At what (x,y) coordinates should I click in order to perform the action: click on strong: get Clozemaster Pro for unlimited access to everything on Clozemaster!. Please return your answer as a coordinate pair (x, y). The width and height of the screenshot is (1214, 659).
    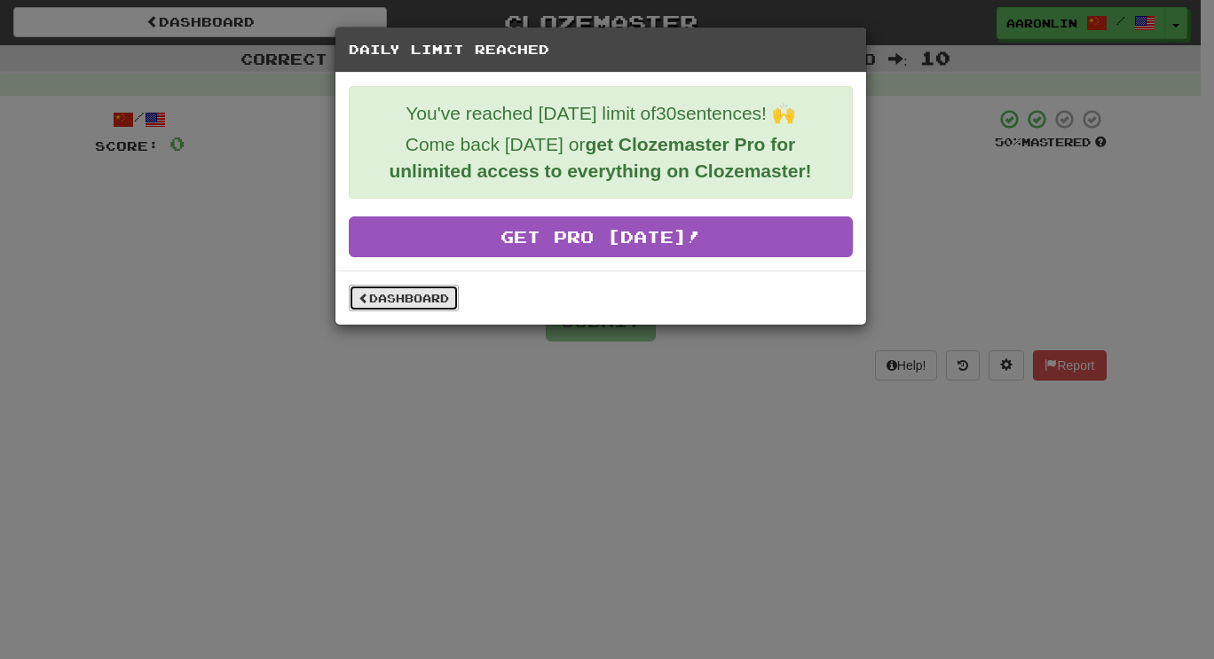
    Looking at the image, I should click on (600, 157).